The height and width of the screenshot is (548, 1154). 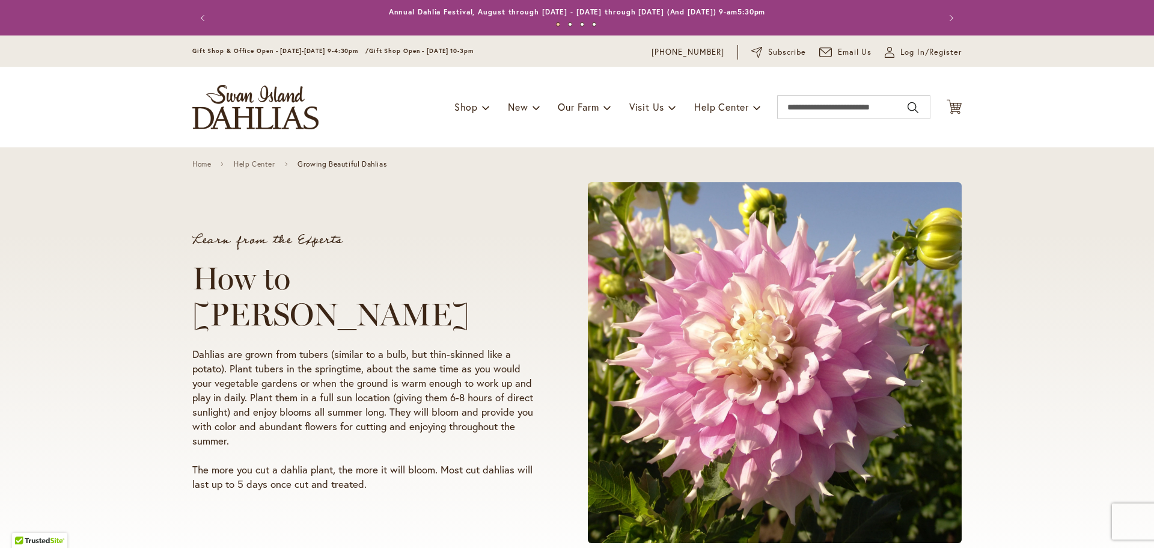 What do you see at coordinates (846, 52) in the screenshot?
I see `a: Email Us` at bounding box center [846, 52].